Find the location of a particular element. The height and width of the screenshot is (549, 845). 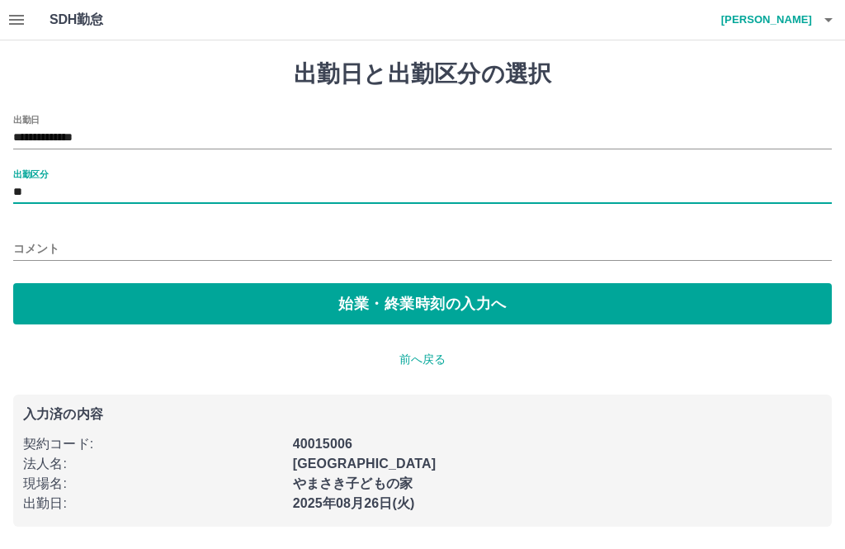

p: 現場名 : is located at coordinates (153, 483).